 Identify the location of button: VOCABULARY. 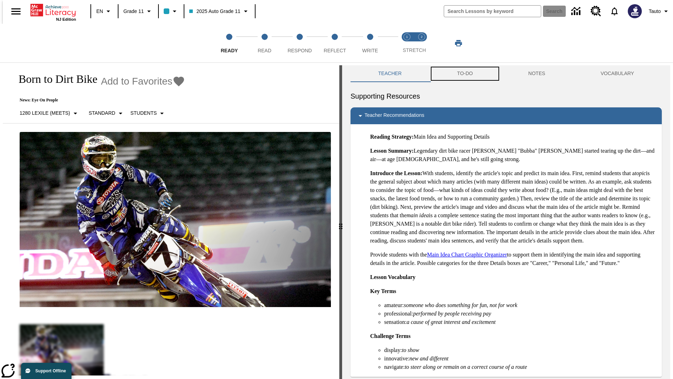
(617, 74).